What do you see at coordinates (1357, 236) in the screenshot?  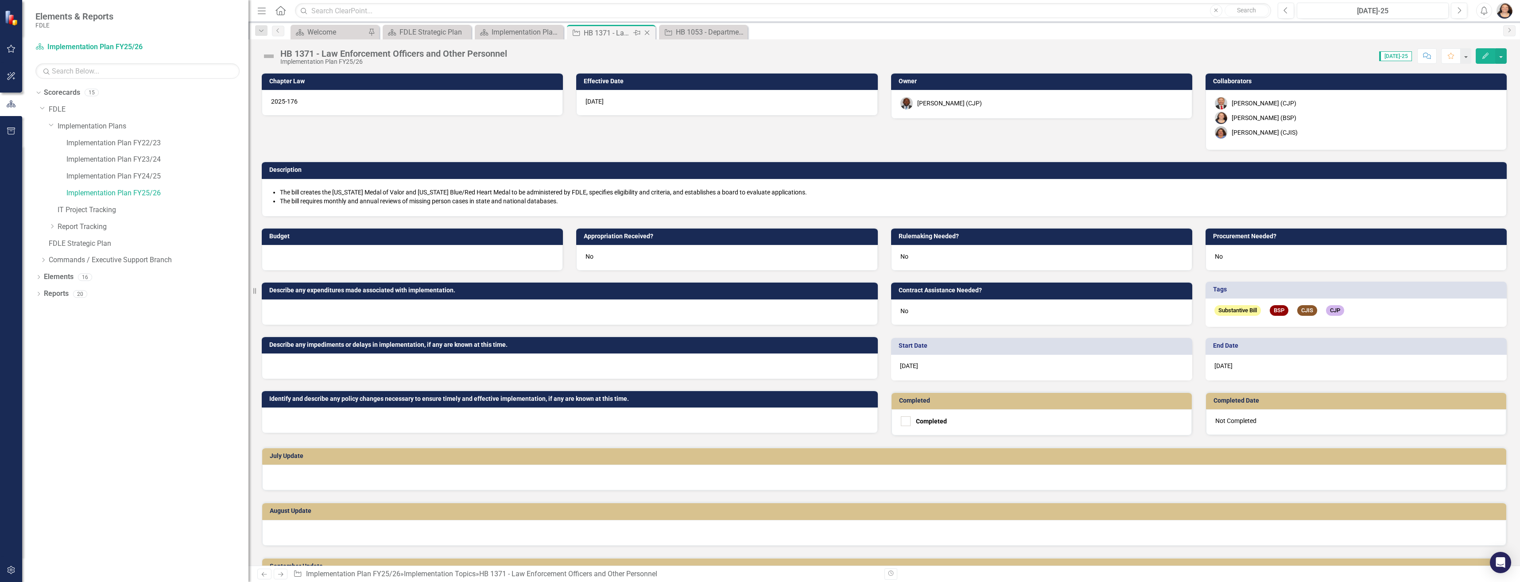 I see `h3: Procurement Needed?` at bounding box center [1357, 236].